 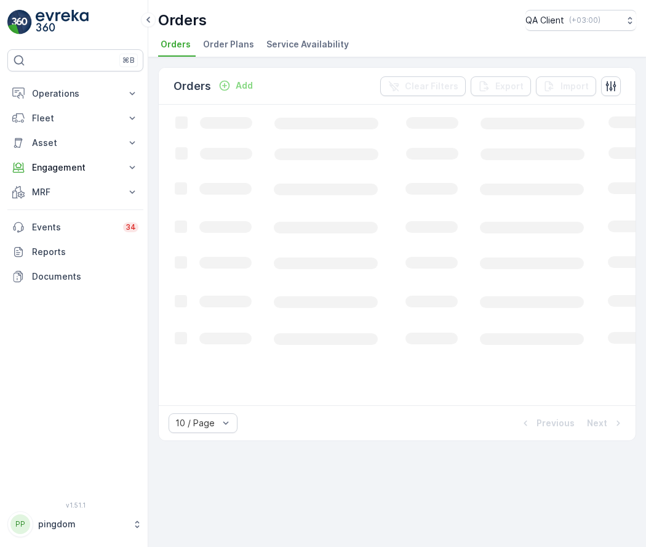 What do you see at coordinates (75, 227) in the screenshot?
I see `a: Events34` at bounding box center [75, 227].